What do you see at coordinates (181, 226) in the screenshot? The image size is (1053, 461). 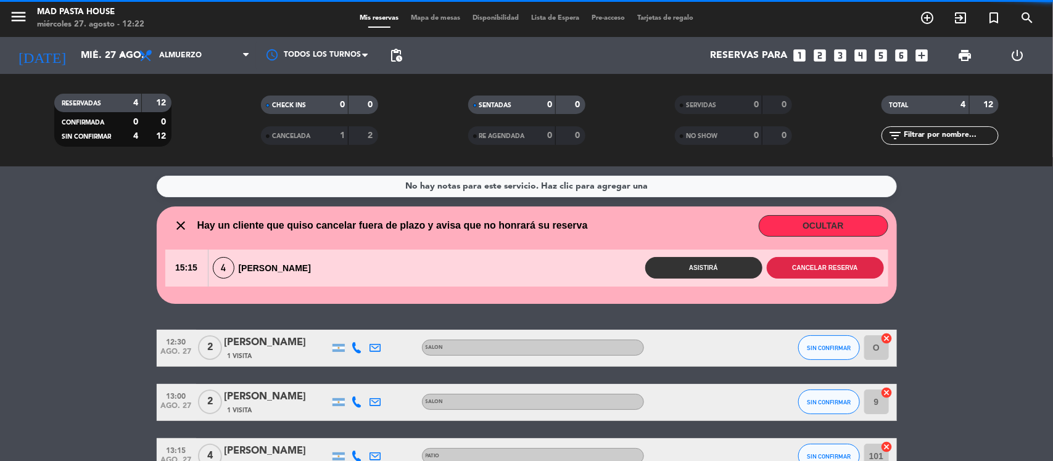 I see `i: close` at bounding box center [181, 226].